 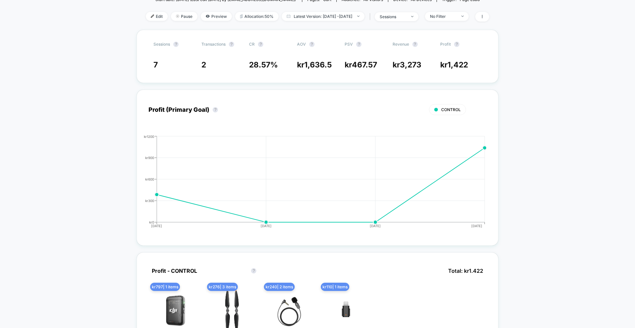 I want to click on img: calendar, so click(x=288, y=16).